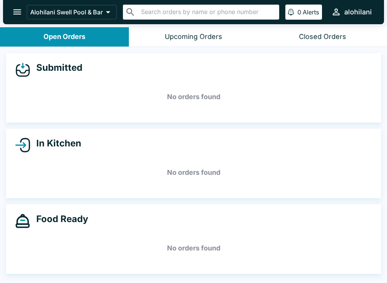 The height and width of the screenshot is (283, 387). I want to click on h4: Food Ready, so click(59, 219).